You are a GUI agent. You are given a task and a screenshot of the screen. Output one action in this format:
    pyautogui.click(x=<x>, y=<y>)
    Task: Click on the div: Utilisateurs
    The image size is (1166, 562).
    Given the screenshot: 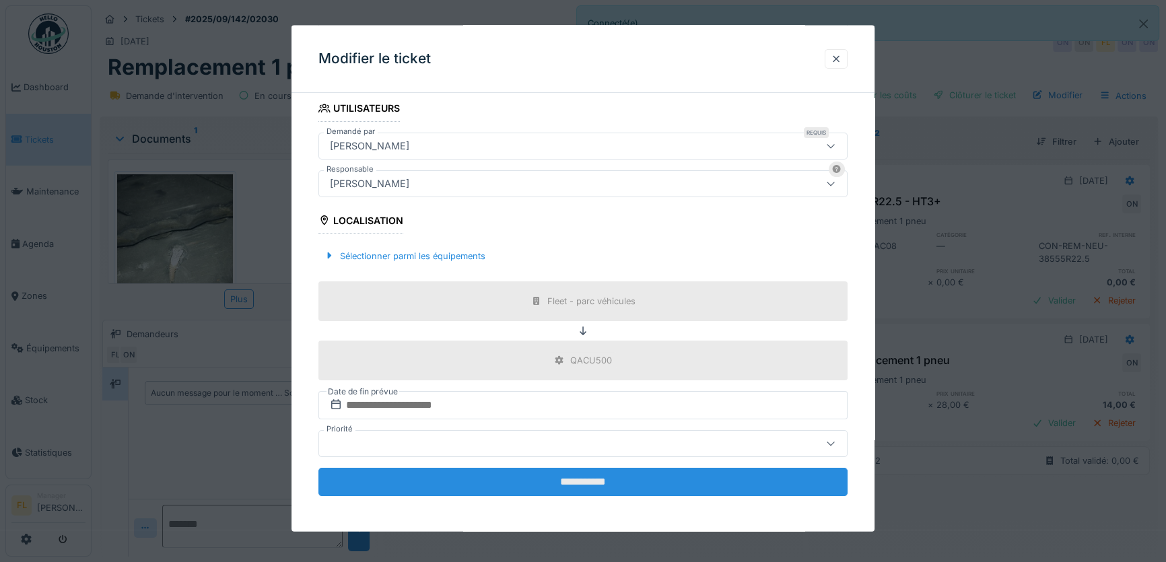 What is the action you would take?
    pyautogui.click(x=359, y=110)
    